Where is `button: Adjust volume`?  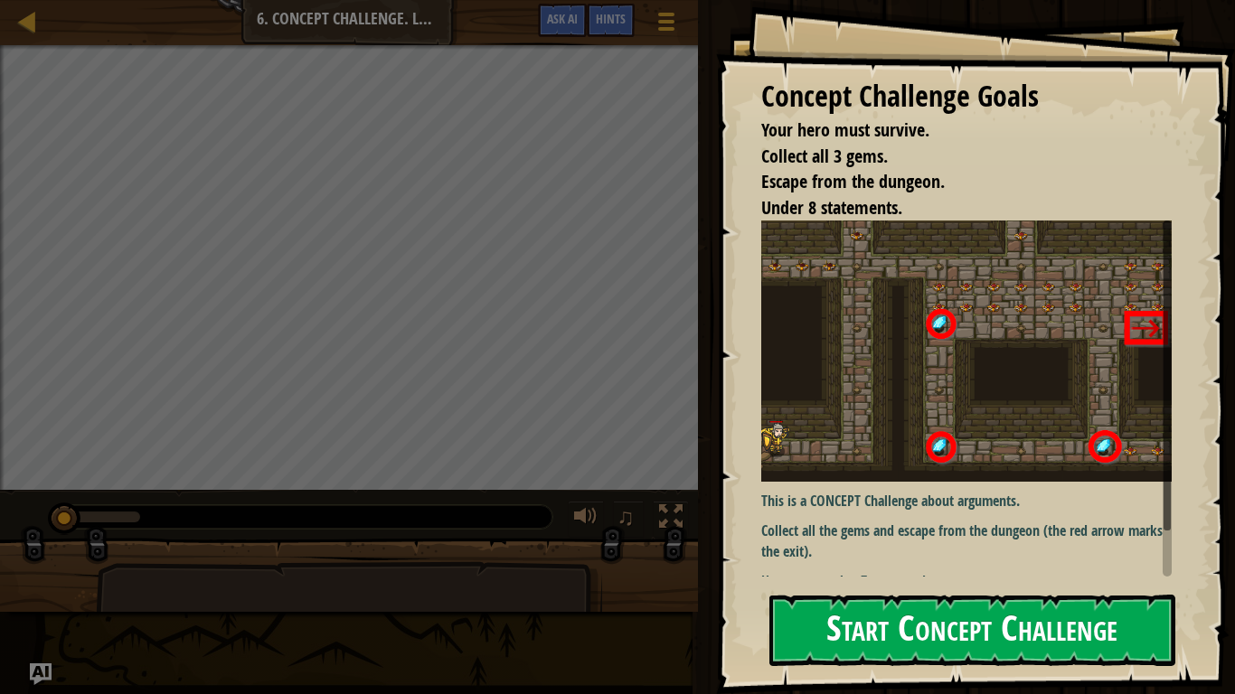
button: Adjust volume is located at coordinates (586, 519).